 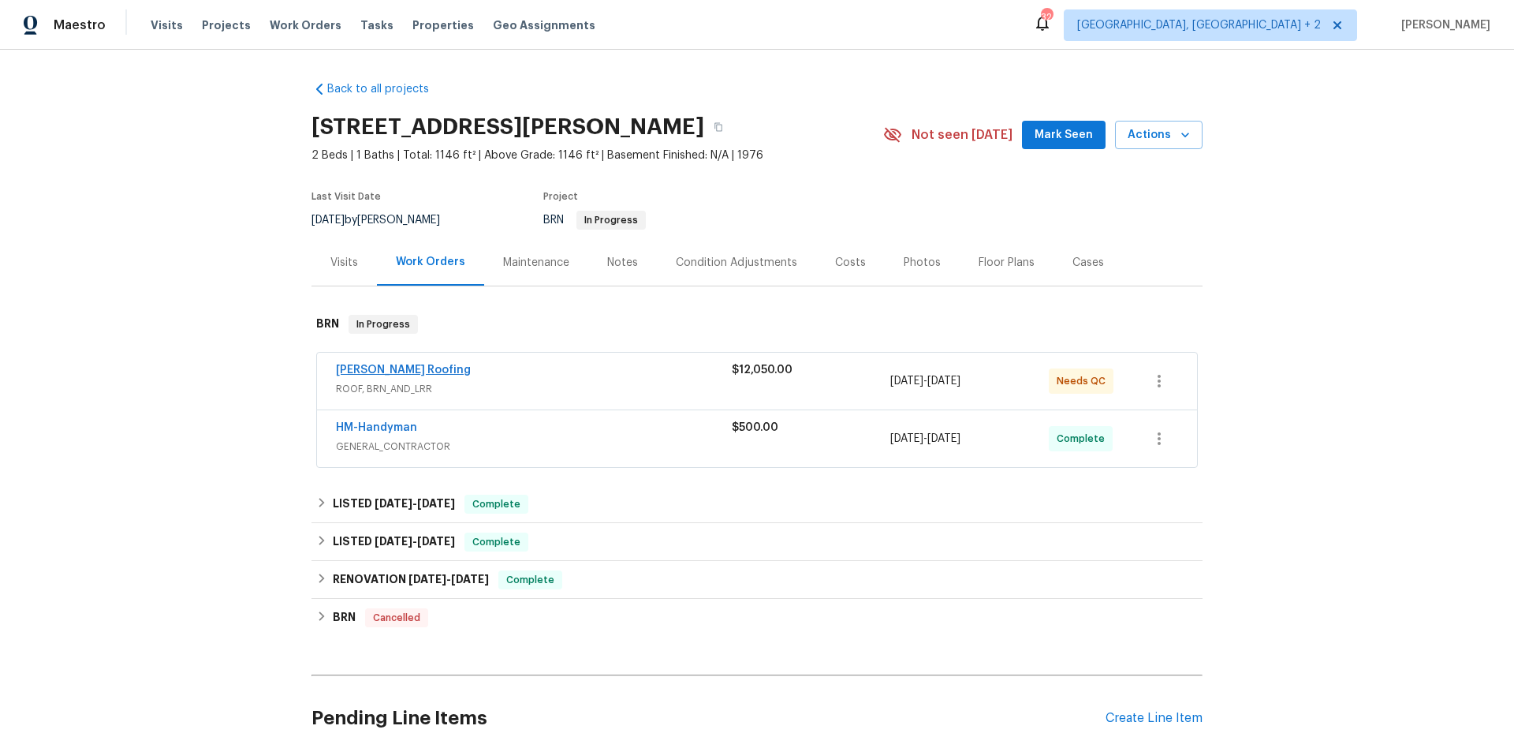 I want to click on span: Work Orders, so click(x=305, y=25).